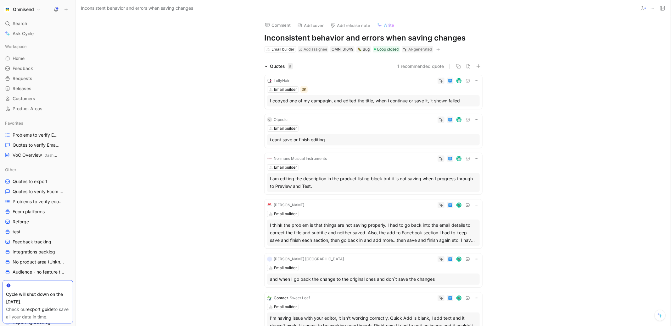 The height and width of the screenshot is (326, 671). Describe the element at coordinates (279, 66) in the screenshot. I see `div: Quotes9` at that location.